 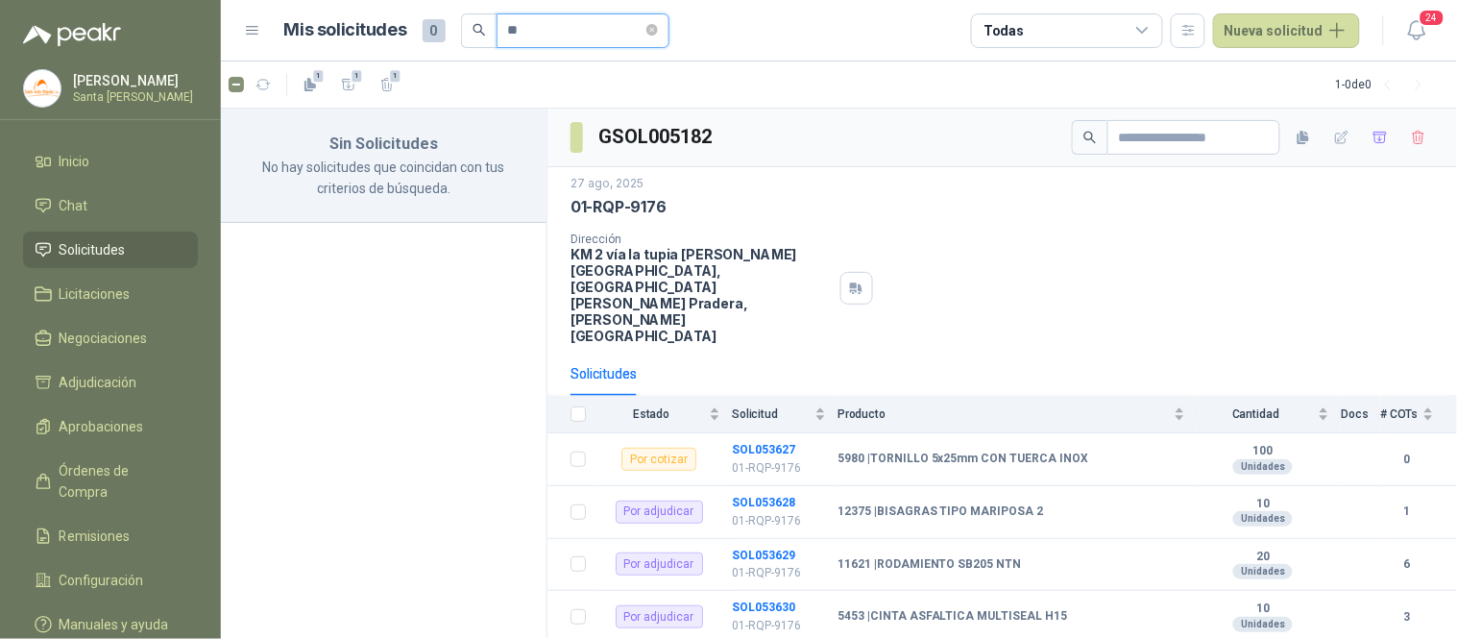 What do you see at coordinates (763, 449) in the screenshot?
I see `b: SOL053627` at bounding box center [763, 449].